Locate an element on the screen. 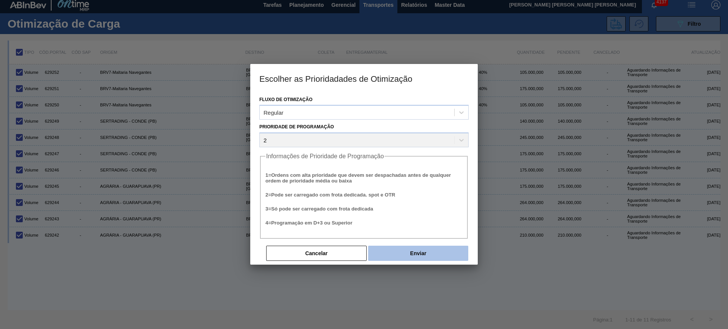 The height and width of the screenshot is (329, 728). button: Cancelar is located at coordinates (316, 254).